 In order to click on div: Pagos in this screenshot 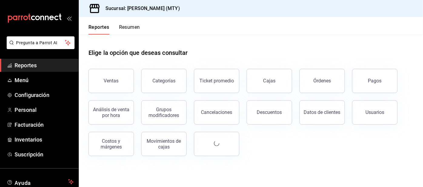, I will do `click(374, 81)`.